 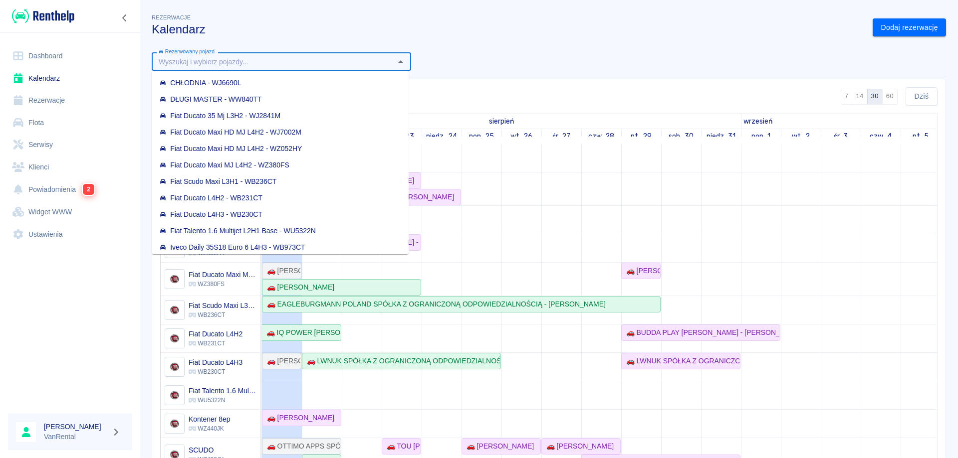 What do you see at coordinates (209, 429) in the screenshot?
I see `p: WZ440JK` at bounding box center [209, 429].